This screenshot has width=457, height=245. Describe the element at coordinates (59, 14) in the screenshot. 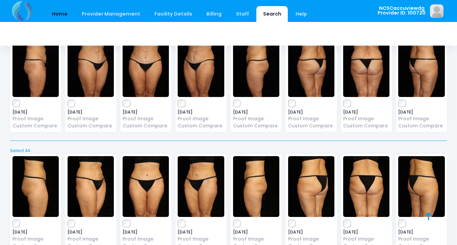

I see `a: Home` at that location.